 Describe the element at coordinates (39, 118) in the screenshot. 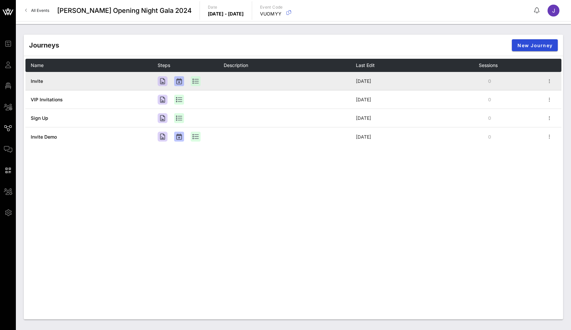

I see `a: Sign Up` at that location.